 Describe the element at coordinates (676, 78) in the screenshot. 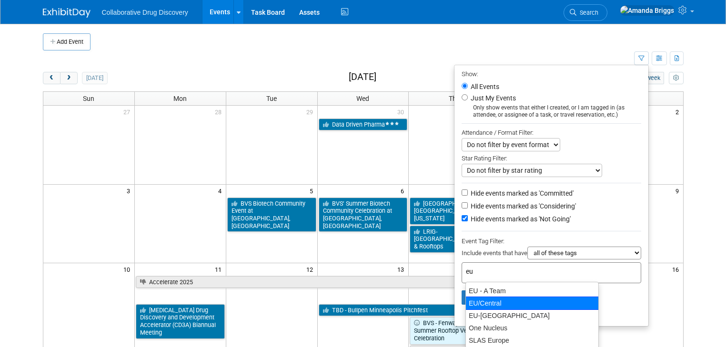

I see `i: Personalize Calendar` at that location.